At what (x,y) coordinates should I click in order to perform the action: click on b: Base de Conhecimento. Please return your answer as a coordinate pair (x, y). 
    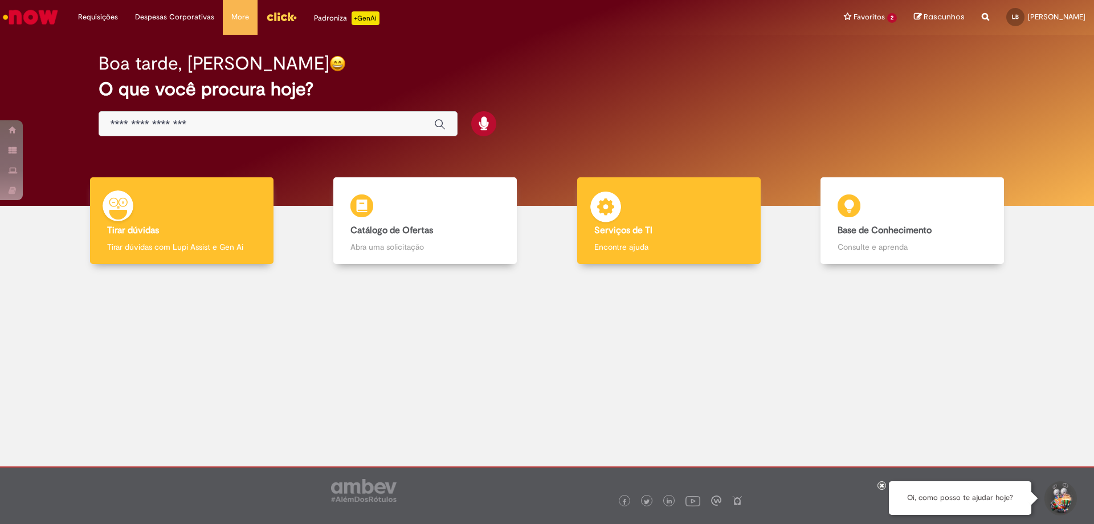
    Looking at the image, I should click on (885, 230).